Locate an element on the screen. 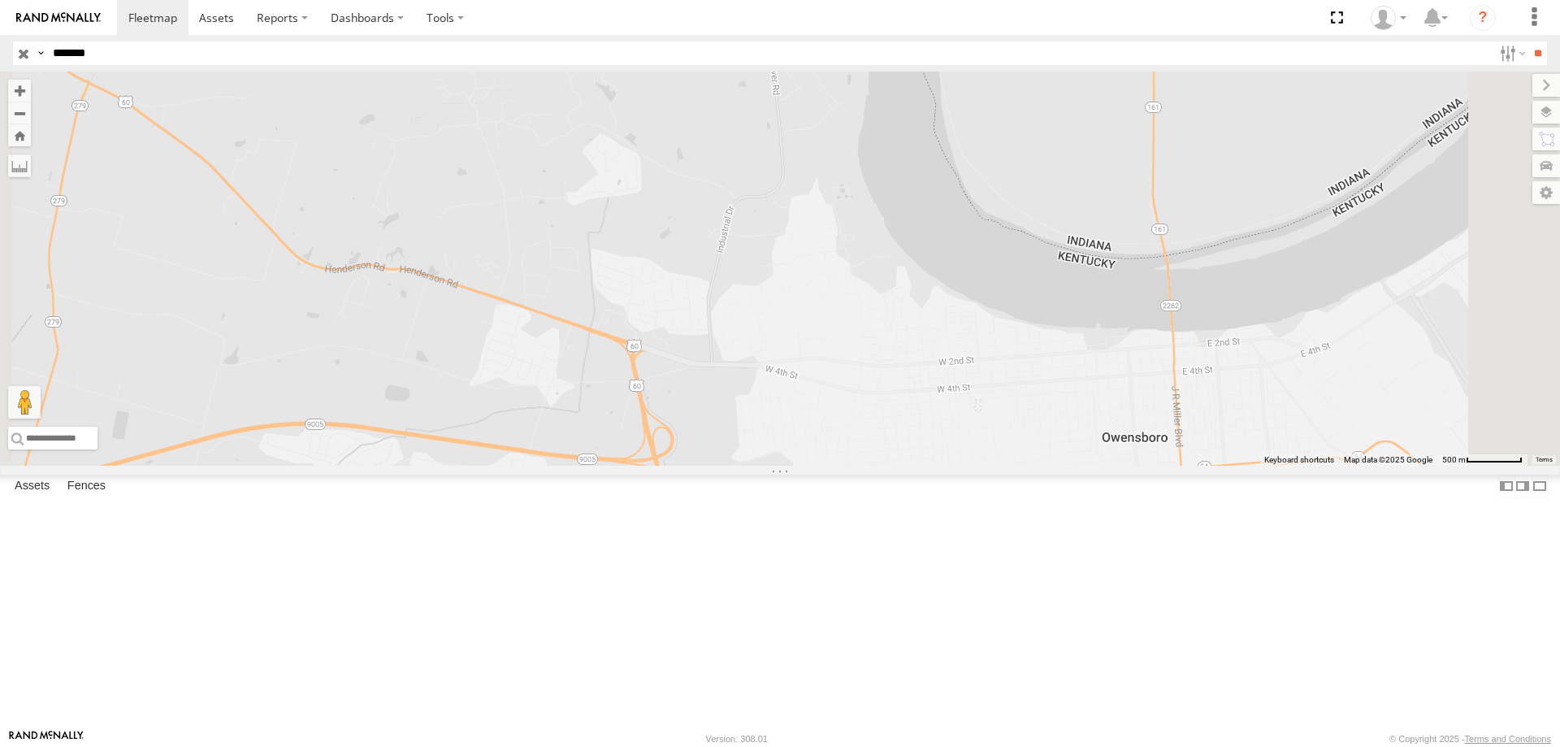  button: Map Scale: 500 m per 66 pixels is located at coordinates (1482, 460).